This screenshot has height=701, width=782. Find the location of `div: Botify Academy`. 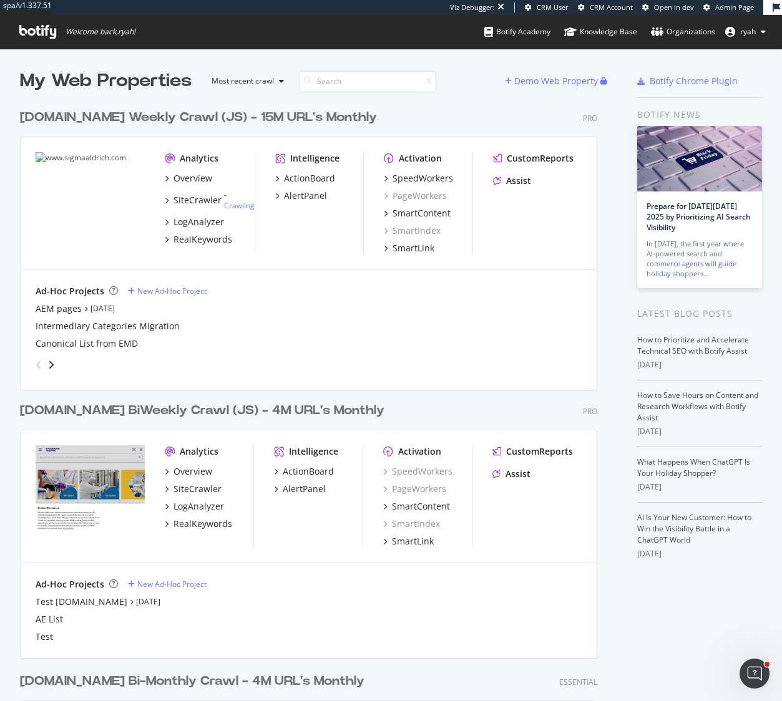

div: Botify Academy is located at coordinates (517, 32).